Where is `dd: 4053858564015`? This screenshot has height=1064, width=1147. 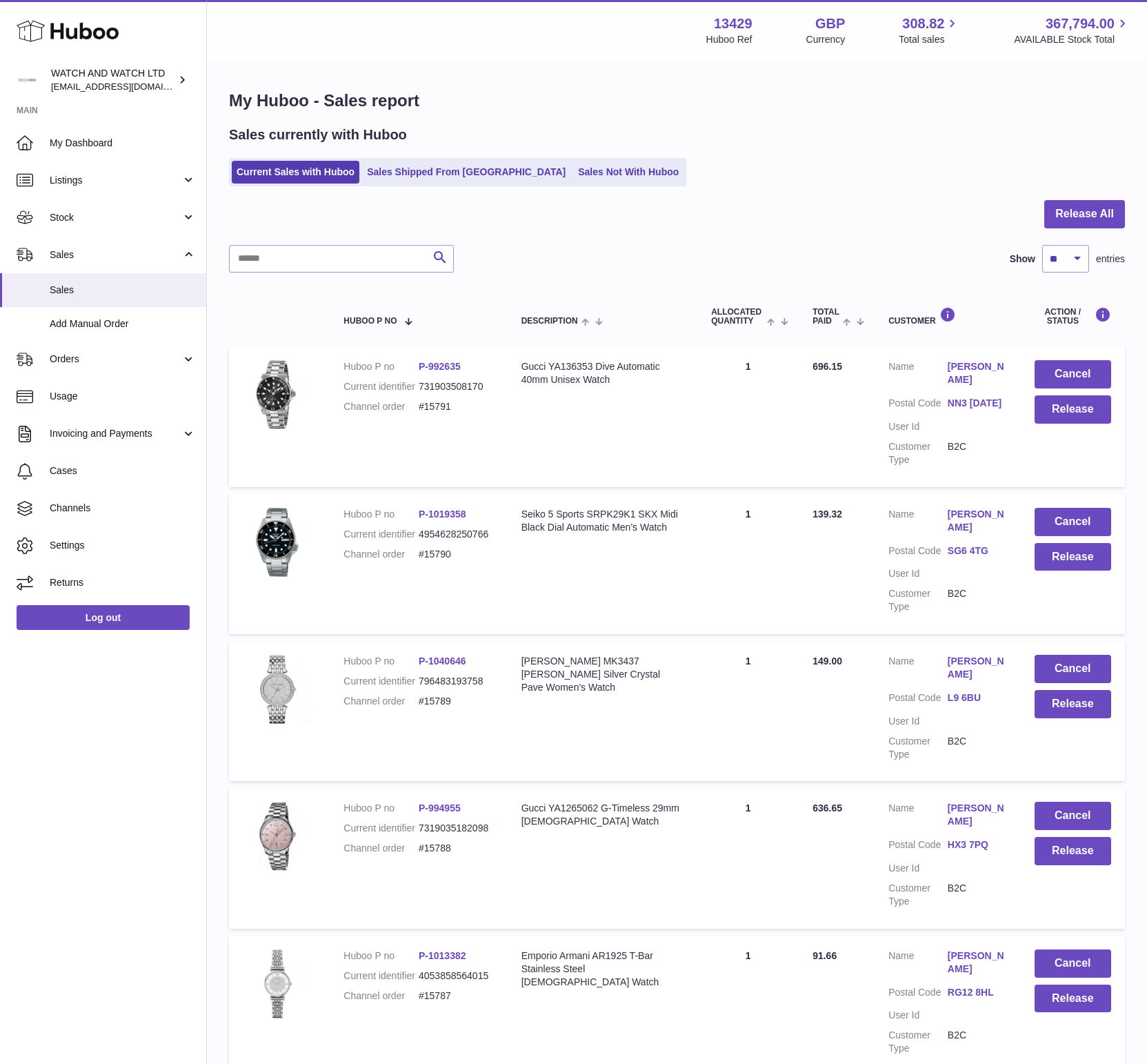
dd: 4053858564015 is located at coordinates (456, 975).